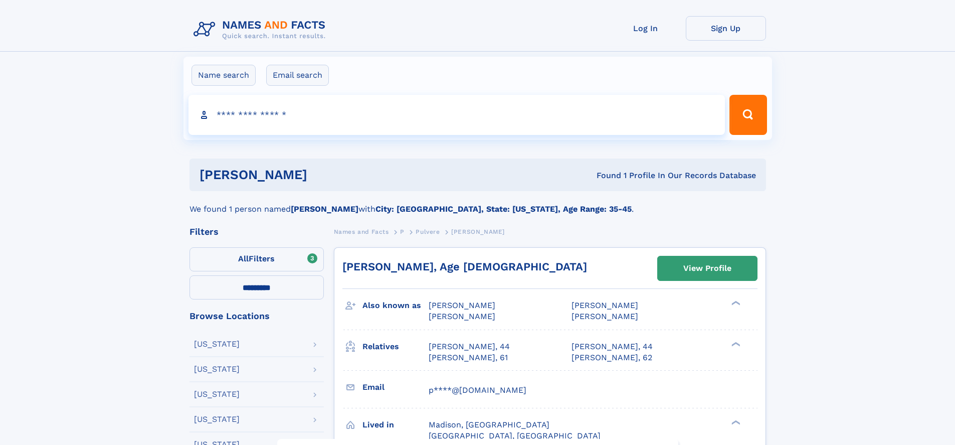 The width and height of the screenshot is (955, 445). I want to click on div: Filters, so click(257, 232).